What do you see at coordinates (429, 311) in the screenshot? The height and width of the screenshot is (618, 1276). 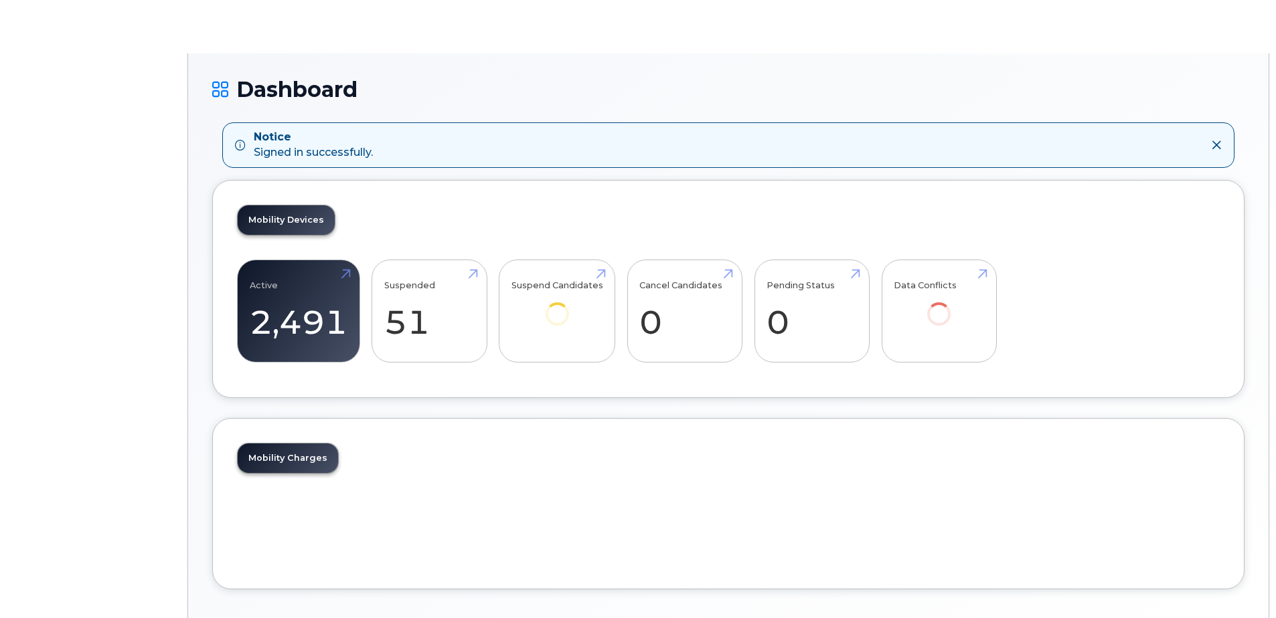 I see `a: Suspended 51` at bounding box center [429, 311].